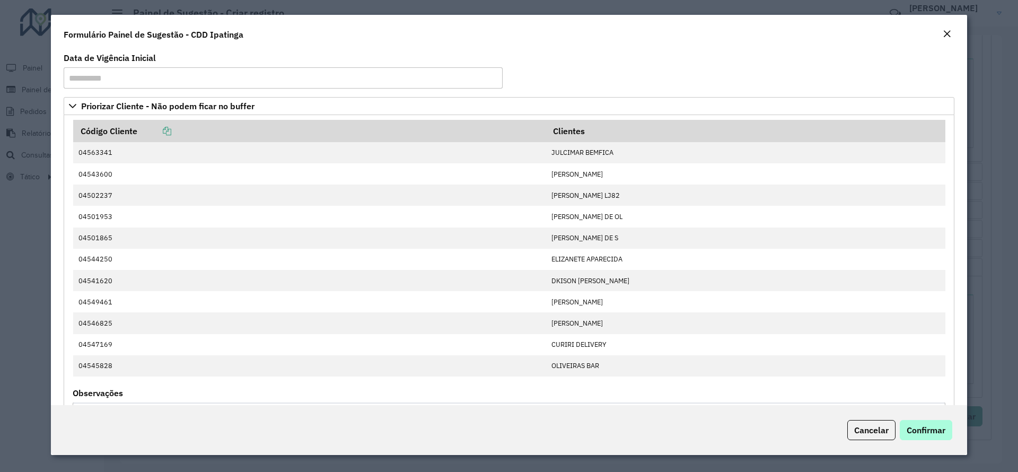 This screenshot has width=1018, height=472. Describe the element at coordinates (947, 34) in the screenshot. I see `button: Close` at that location.